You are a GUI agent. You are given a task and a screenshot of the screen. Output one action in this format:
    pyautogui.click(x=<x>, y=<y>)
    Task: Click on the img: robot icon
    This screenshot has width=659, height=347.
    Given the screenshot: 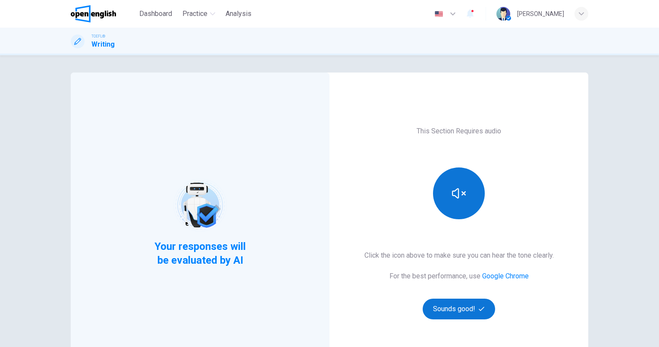 What is the action you would take?
    pyautogui.click(x=200, y=205)
    